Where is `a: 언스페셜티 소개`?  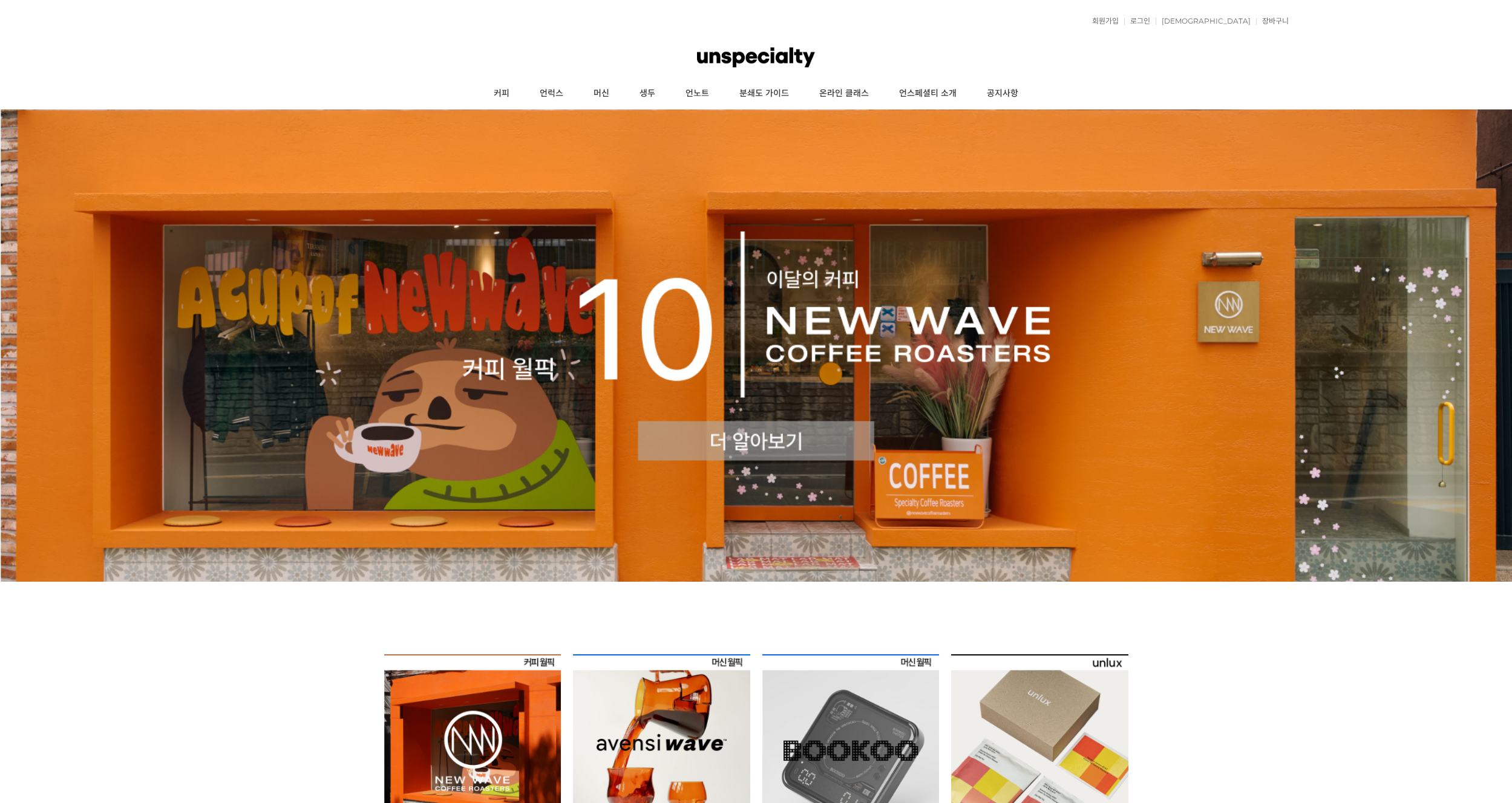 a: 언스페셜티 소개 is located at coordinates (927, 93).